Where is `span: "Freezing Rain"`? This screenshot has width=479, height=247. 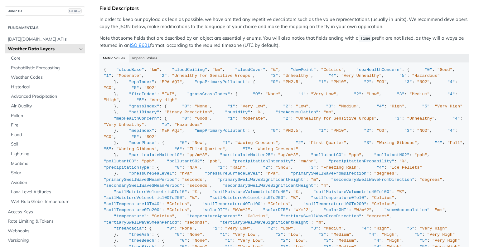
span: "Freezing Rain" is located at coordinates (340, 167).